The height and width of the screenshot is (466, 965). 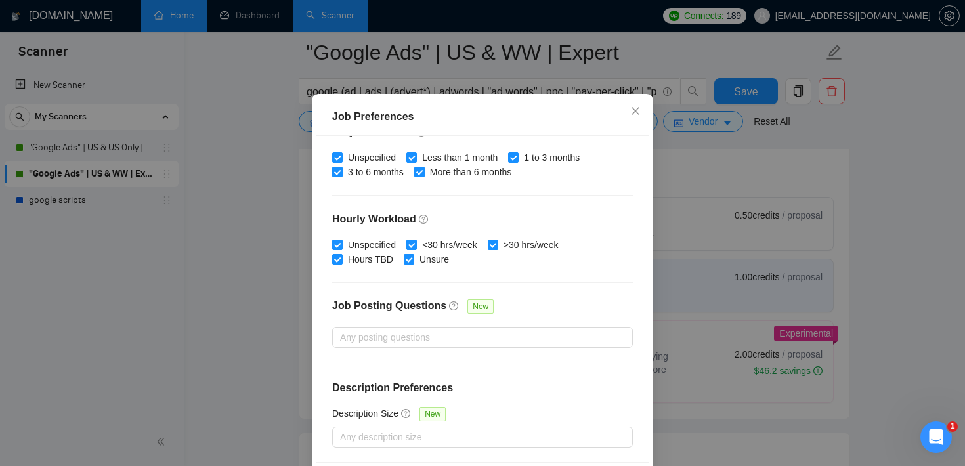 I want to click on button: go back, so click(x=21, y=18).